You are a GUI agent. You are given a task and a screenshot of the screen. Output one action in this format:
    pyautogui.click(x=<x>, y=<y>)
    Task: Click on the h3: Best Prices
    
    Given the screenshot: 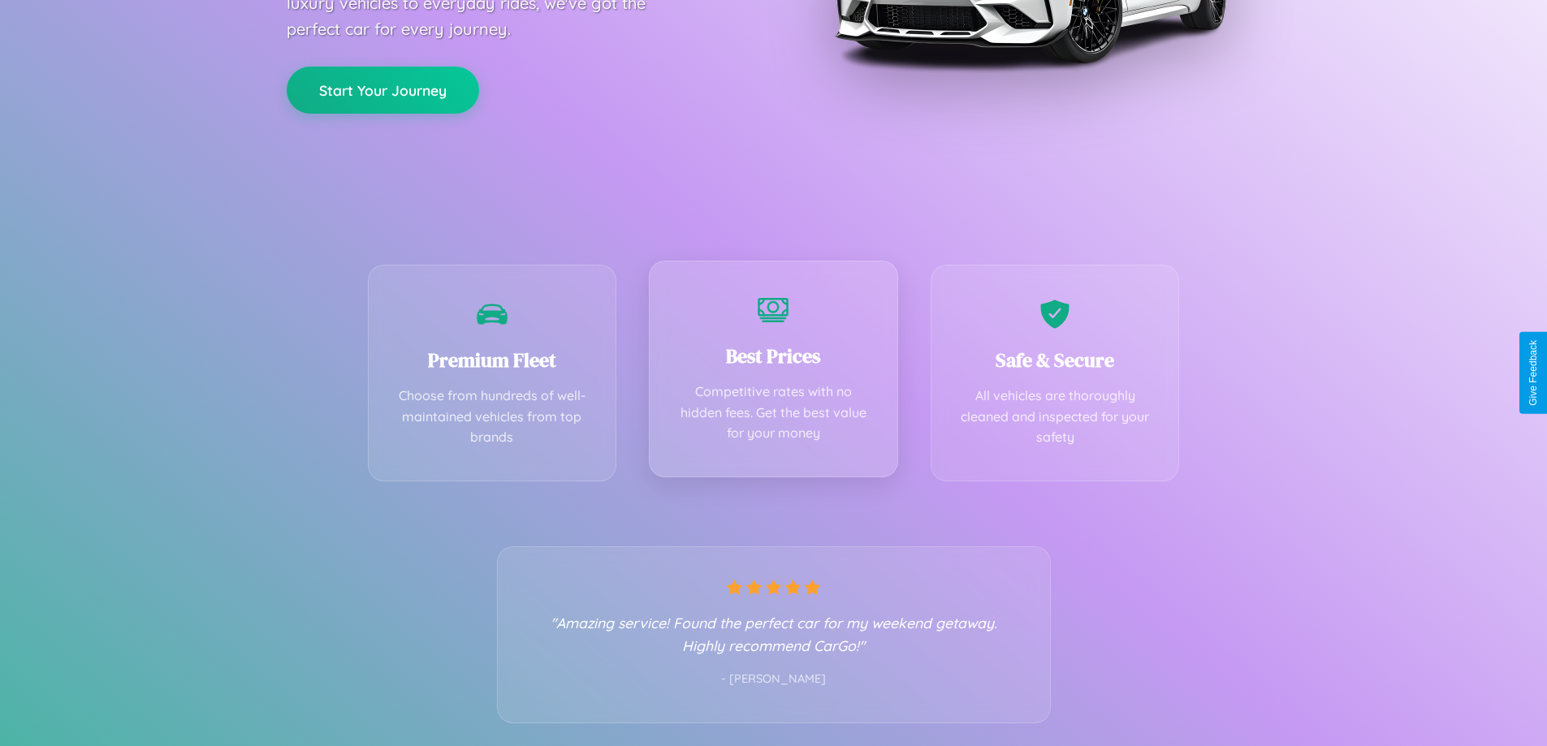 What is the action you would take?
    pyautogui.click(x=773, y=356)
    